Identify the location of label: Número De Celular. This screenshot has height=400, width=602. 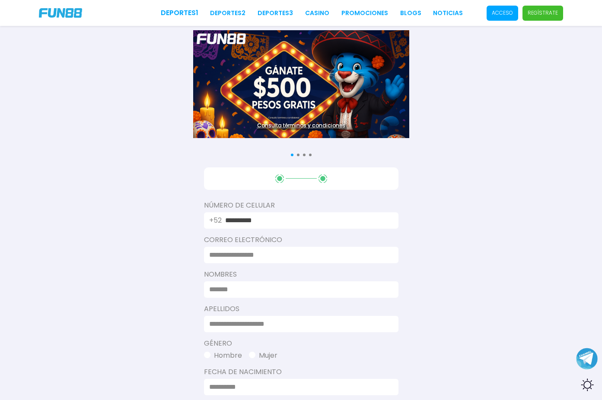
(301, 206).